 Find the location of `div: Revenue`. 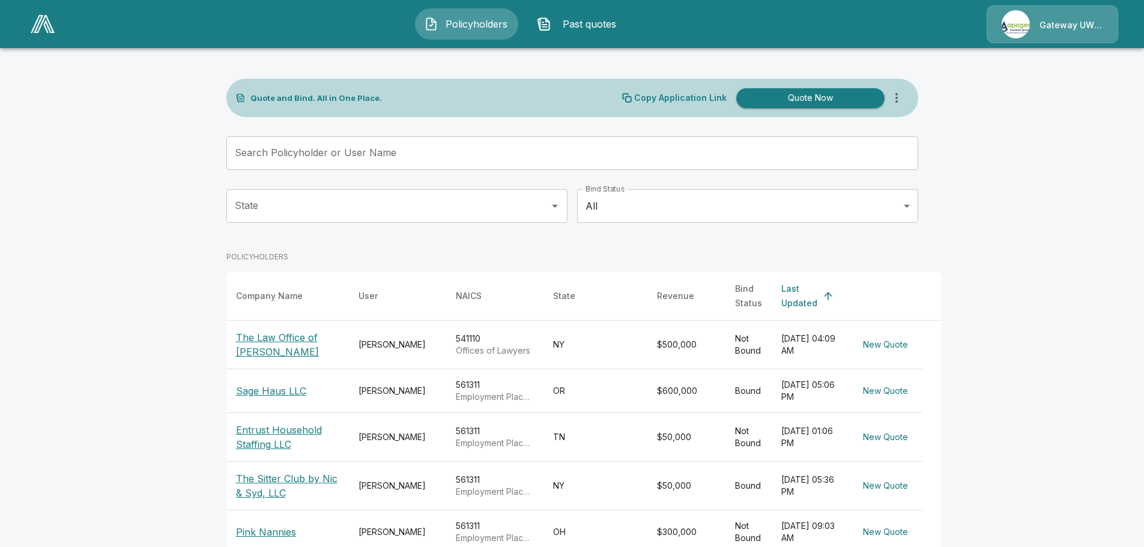

div: Revenue is located at coordinates (675, 296).